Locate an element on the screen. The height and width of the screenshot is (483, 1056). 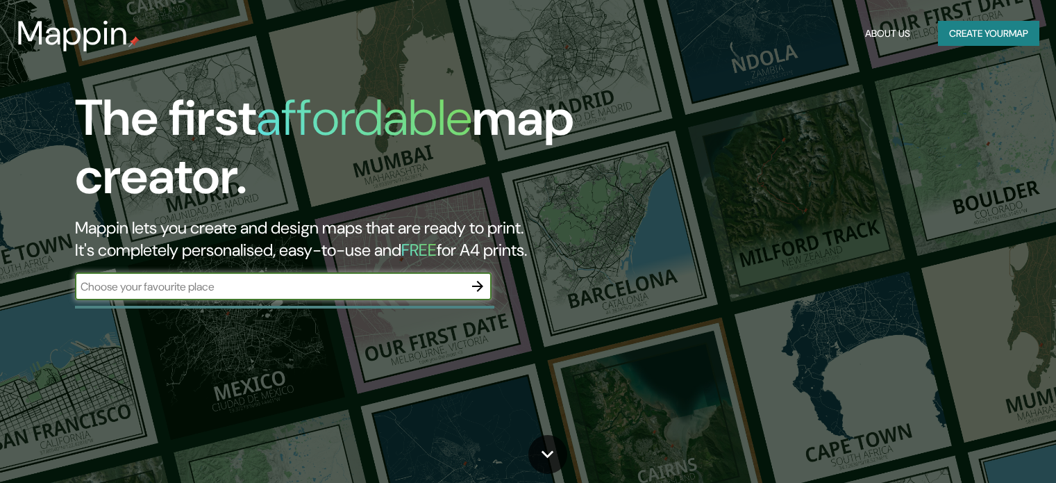
h2: Mappin lets you create and design maps that are ready to print. It's completely personalised, eas... is located at coordinates (339, 239).